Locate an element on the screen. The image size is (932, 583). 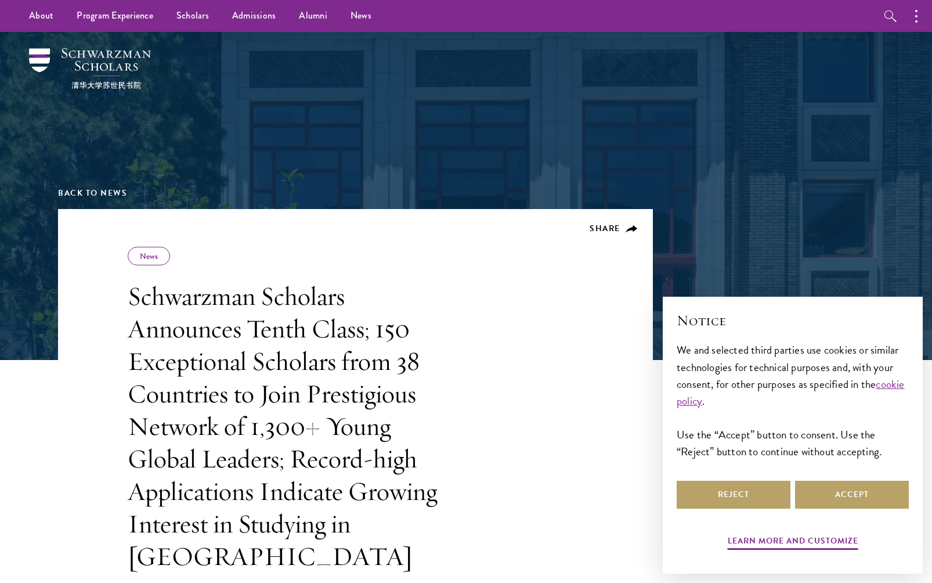
a: News is located at coordinates (149, 256).